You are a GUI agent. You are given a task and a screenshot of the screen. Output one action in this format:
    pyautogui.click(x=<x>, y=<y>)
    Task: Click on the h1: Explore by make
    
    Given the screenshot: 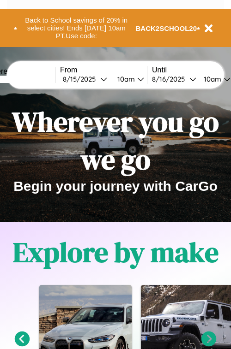 What is the action you would take?
    pyautogui.click(x=115, y=252)
    